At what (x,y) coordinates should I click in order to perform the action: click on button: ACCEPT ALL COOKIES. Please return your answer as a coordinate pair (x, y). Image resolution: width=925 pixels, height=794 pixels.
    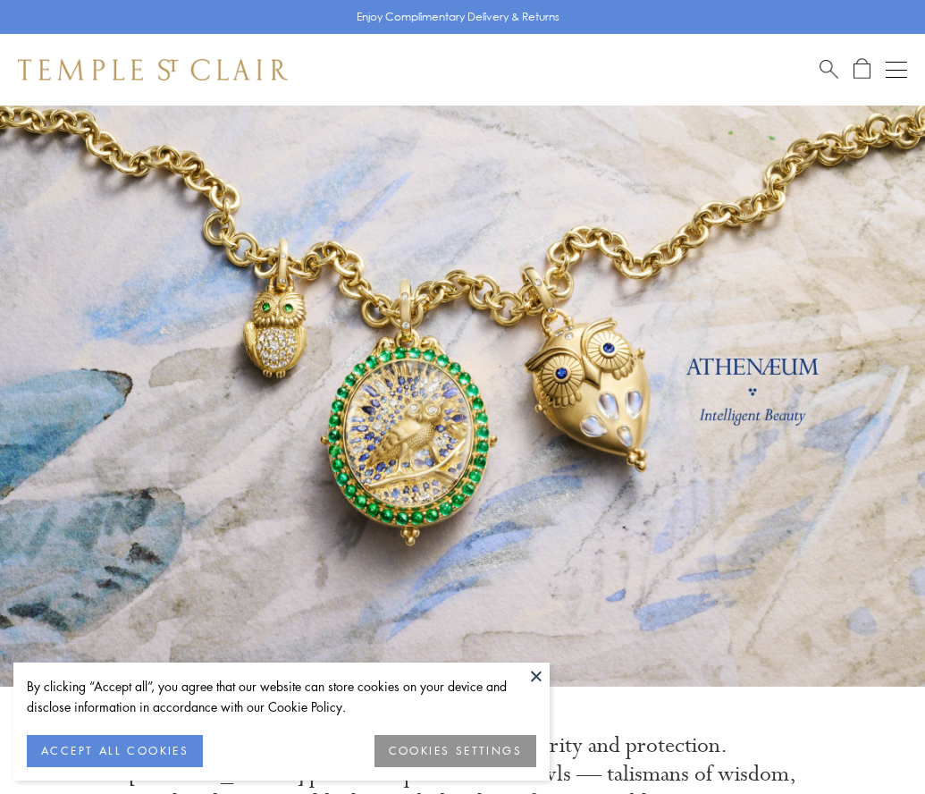
    Looking at the image, I should click on (114, 751).